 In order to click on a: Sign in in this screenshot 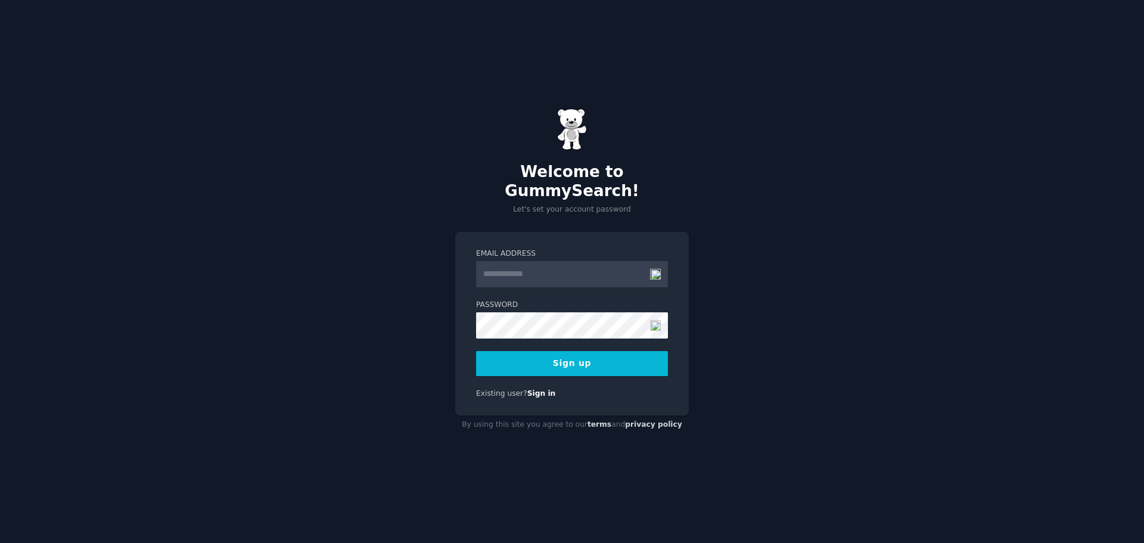, I will do `click(542, 393)`.